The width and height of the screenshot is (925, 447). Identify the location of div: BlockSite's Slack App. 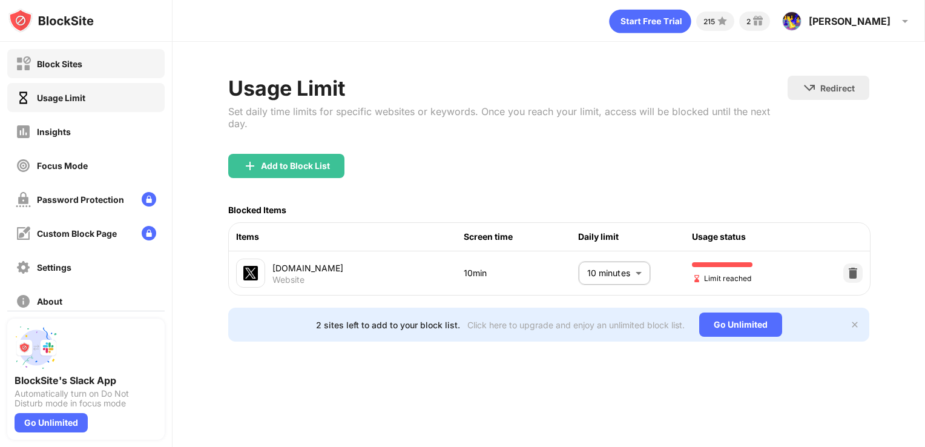
(86, 380).